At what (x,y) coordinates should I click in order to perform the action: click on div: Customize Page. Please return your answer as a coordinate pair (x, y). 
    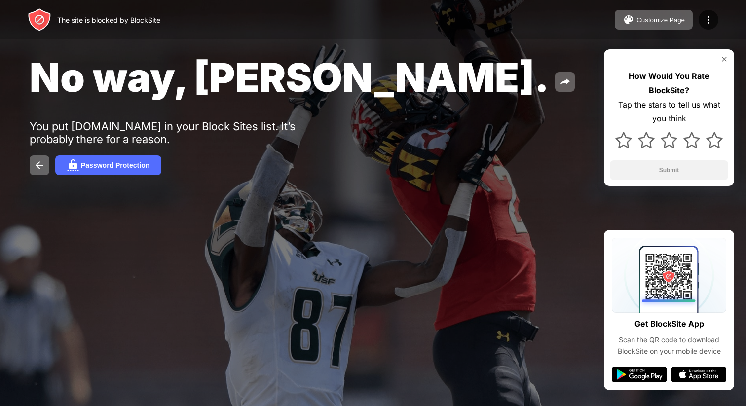
    Looking at the image, I should click on (660, 20).